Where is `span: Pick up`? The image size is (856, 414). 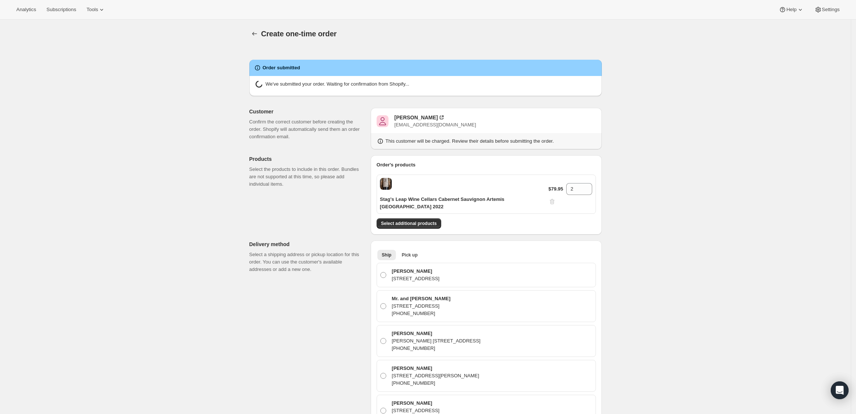 span: Pick up is located at coordinates (410, 255).